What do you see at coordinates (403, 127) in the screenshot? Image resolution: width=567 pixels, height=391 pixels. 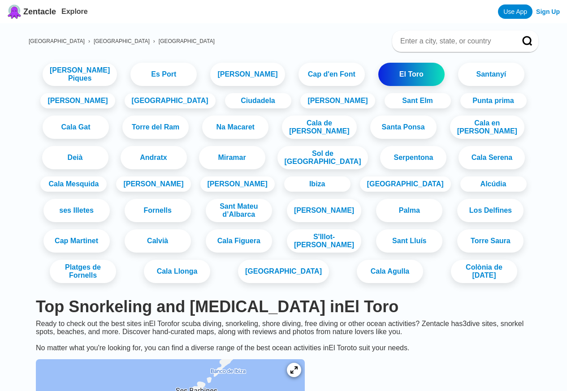 I see `a: Santa Ponsa` at bounding box center [403, 127].